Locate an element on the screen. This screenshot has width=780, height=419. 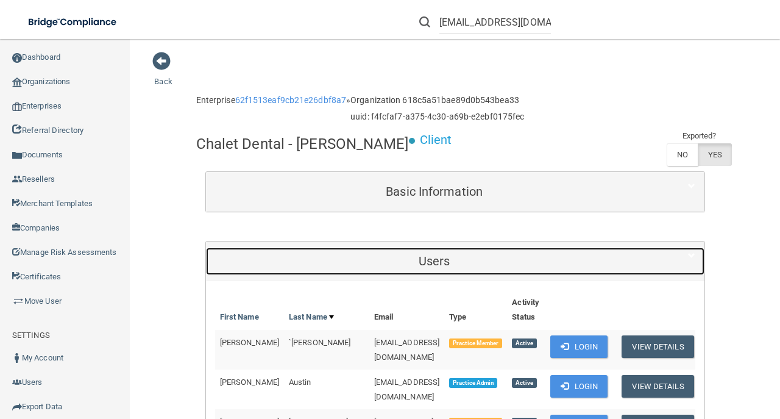
a: Basic Information is located at coordinates (455, 191).